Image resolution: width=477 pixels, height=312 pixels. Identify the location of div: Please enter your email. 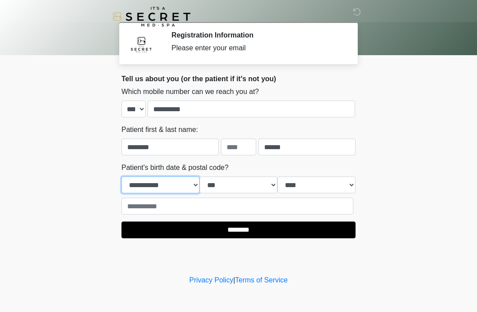
(257, 48).